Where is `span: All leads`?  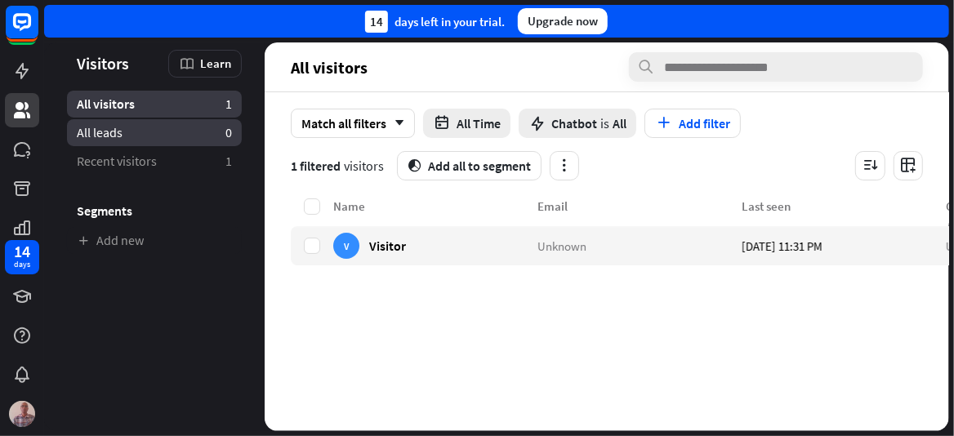
span: All leads is located at coordinates (100, 132).